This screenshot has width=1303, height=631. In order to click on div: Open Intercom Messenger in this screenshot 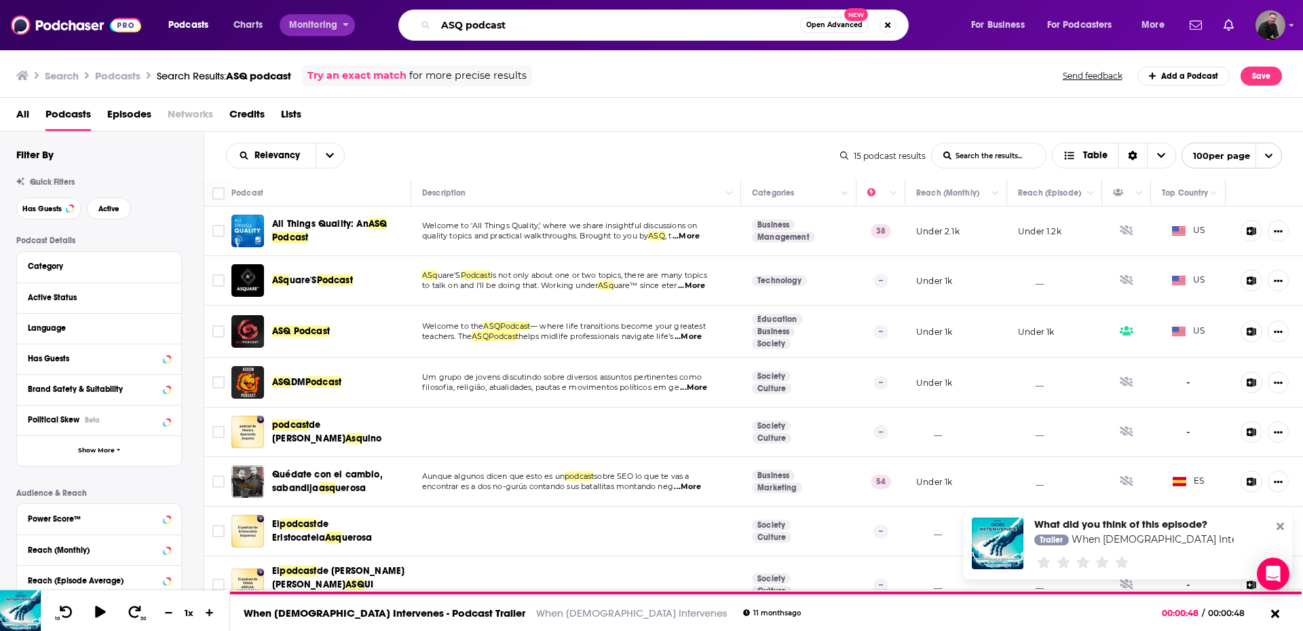, I will do `click(1273, 574)`.